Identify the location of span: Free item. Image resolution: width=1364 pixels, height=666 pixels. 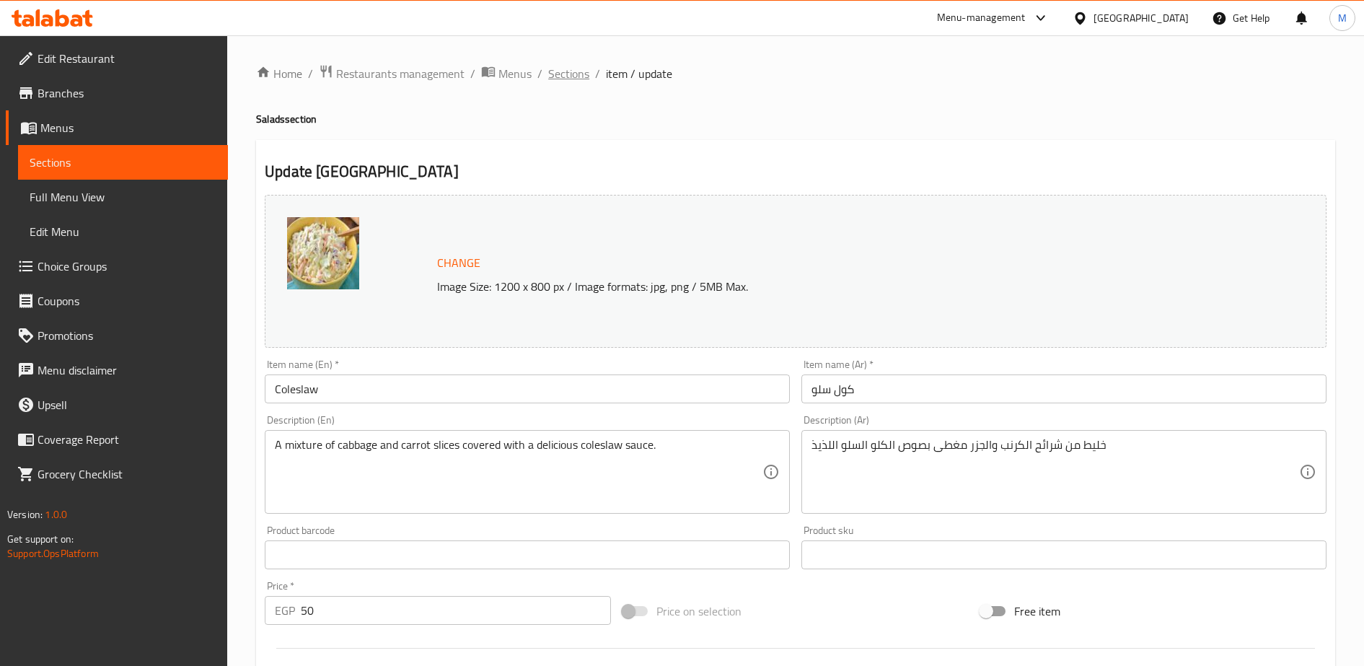
(1037, 611).